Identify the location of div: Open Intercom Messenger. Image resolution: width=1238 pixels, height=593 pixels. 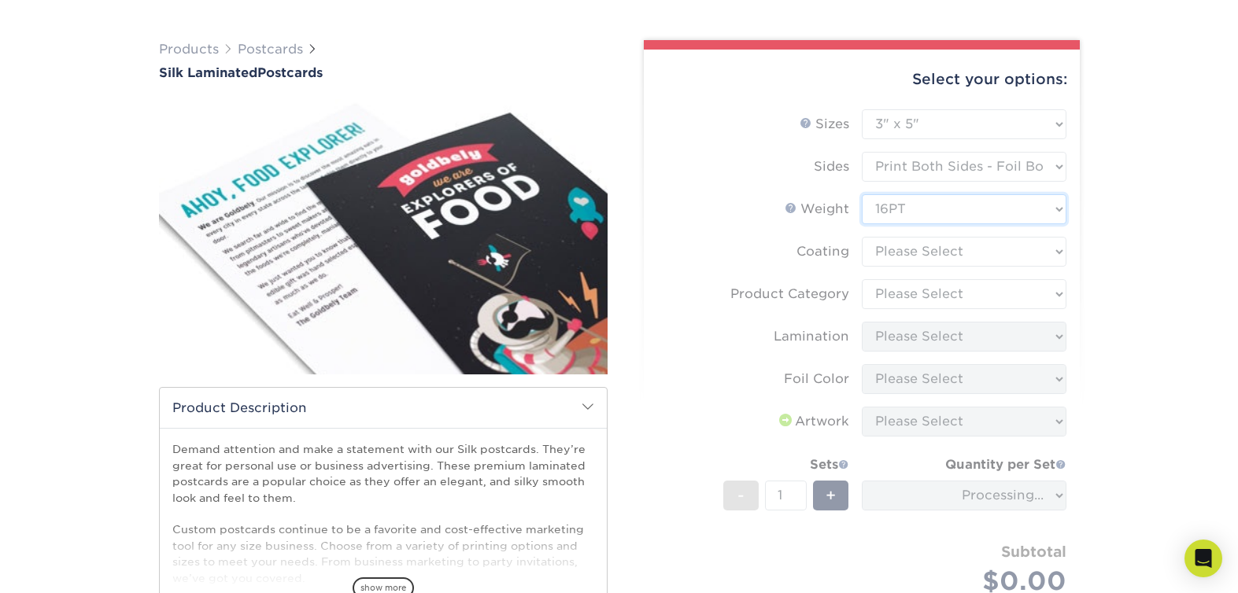
(1203, 559).